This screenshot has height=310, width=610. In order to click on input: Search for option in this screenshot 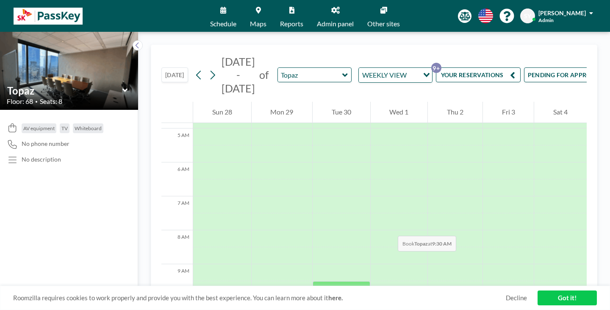, I will do `click(413, 75)`.